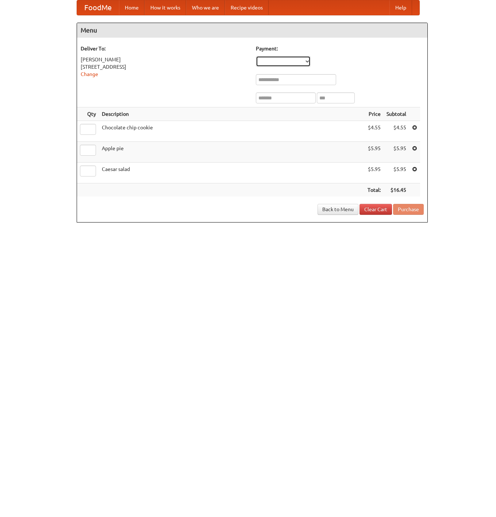 This screenshot has width=496, height=517. What do you see at coordinates (165, 49) in the screenshot?
I see `h5: Deliver To:` at bounding box center [165, 49].